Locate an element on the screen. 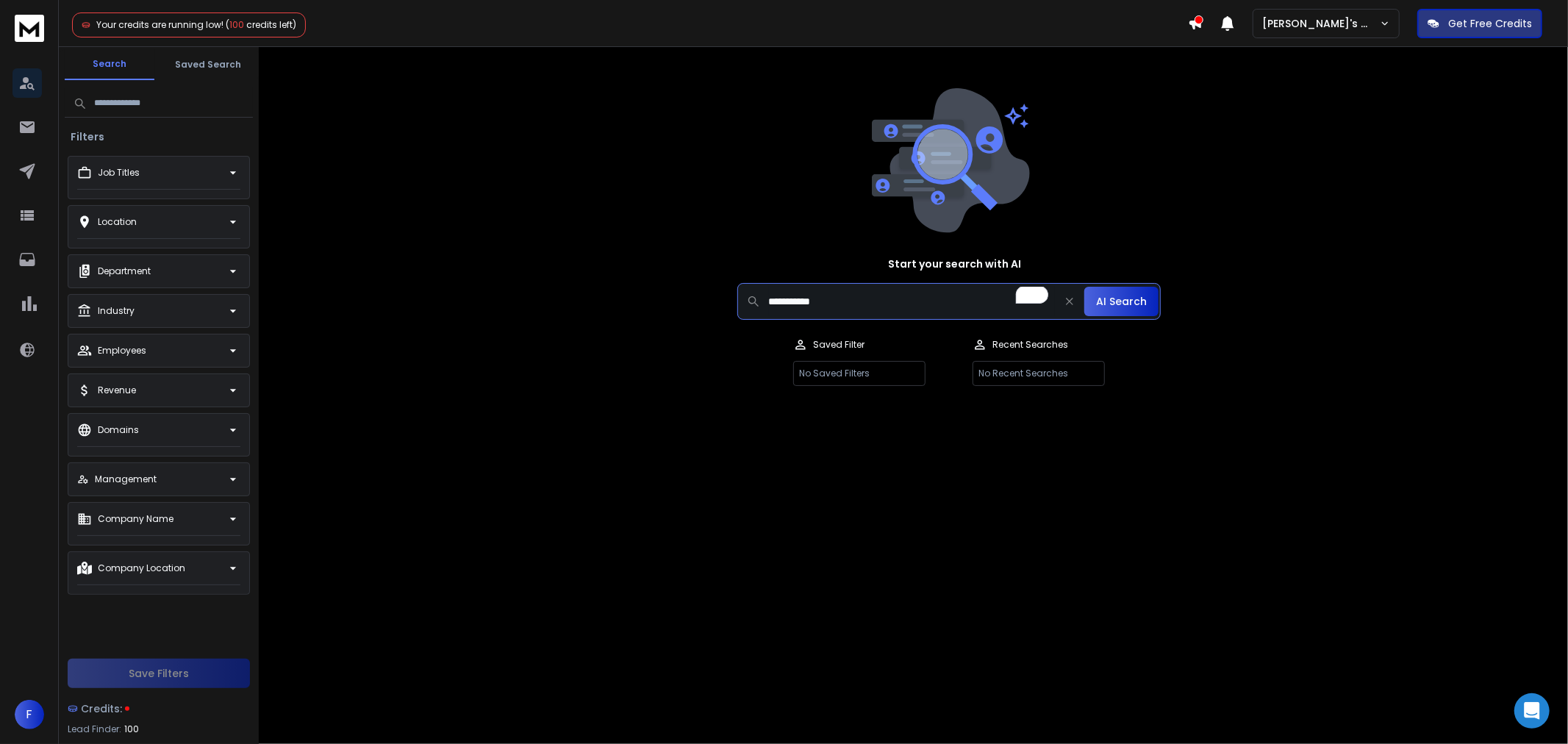 Image resolution: width=1568 pixels, height=744 pixels. button: Search is located at coordinates (110, 65).